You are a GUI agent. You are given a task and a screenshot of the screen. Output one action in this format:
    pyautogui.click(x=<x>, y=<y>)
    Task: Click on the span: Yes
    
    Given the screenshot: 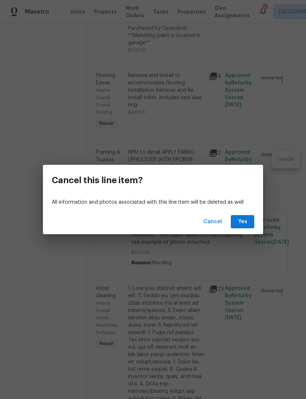 What is the action you would take?
    pyautogui.click(x=243, y=222)
    